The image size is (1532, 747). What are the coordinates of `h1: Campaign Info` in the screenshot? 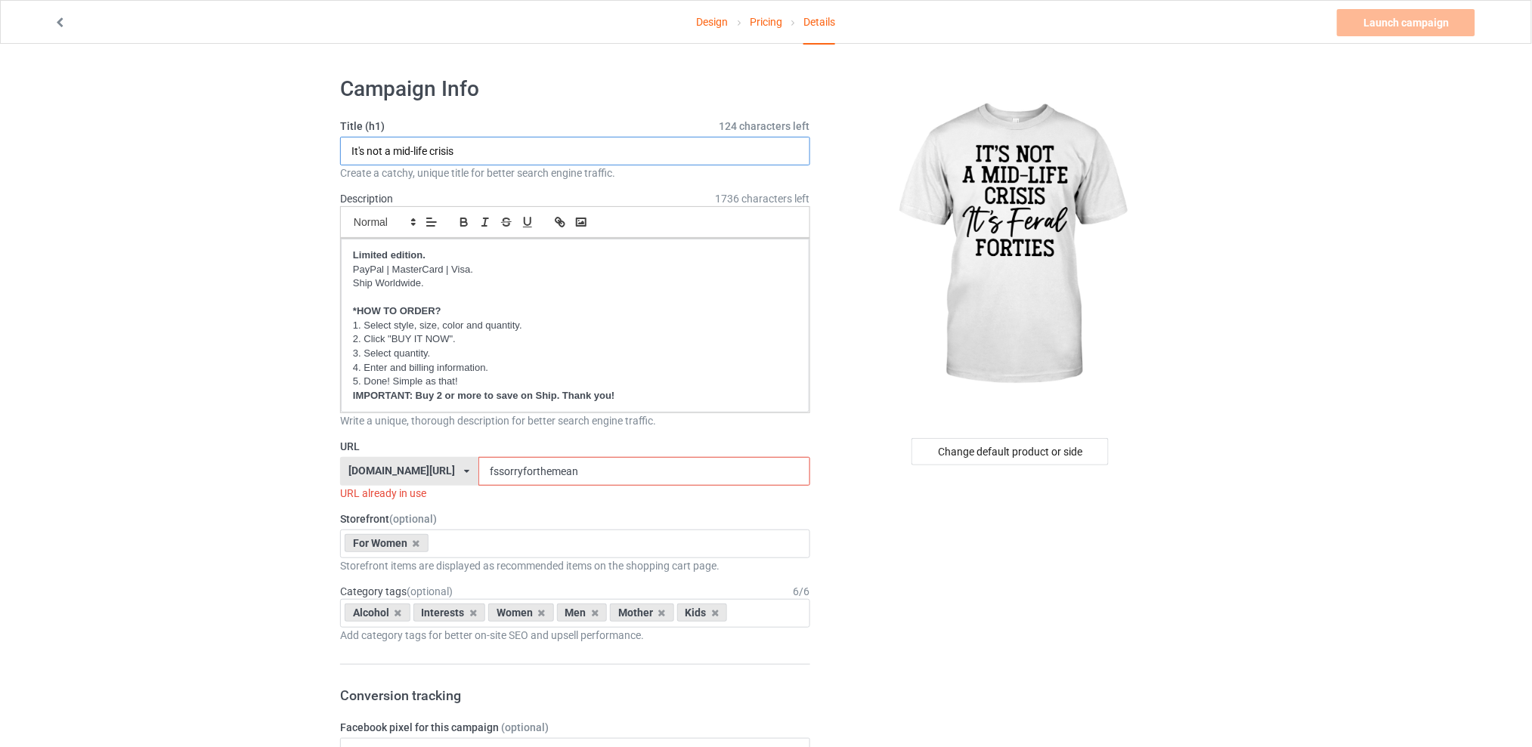 It's located at (575, 89).